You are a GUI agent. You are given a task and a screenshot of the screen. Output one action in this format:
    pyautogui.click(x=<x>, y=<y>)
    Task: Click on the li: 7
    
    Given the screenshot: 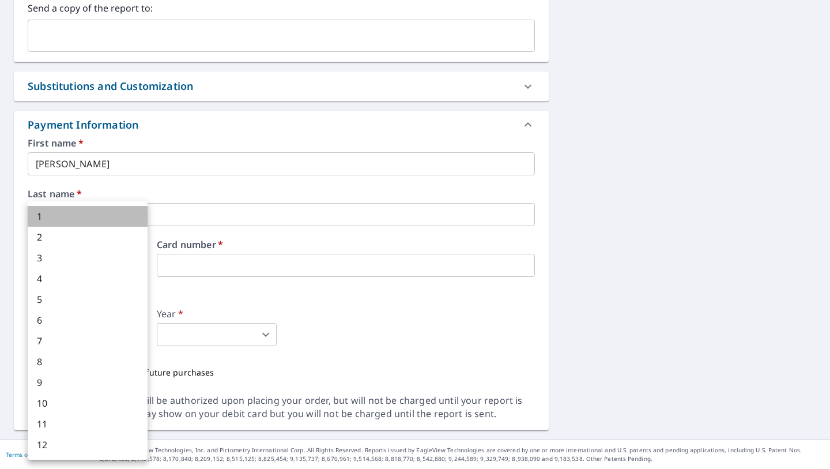 What is the action you would take?
    pyautogui.click(x=88, y=341)
    